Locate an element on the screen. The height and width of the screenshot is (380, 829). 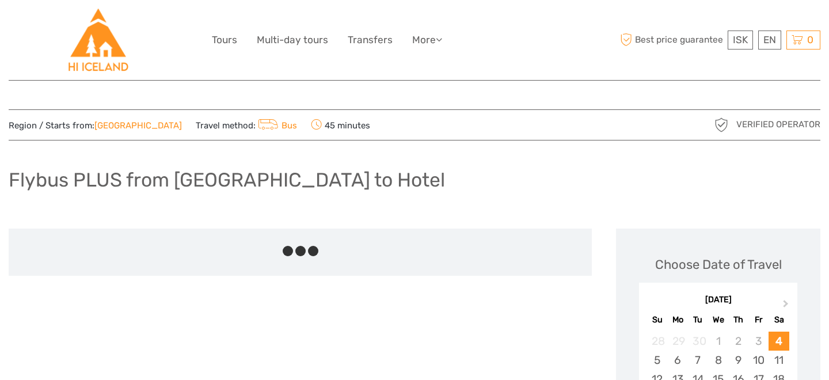
div: Not available Tuesday, September 30th, 2025 is located at coordinates (698, 341).